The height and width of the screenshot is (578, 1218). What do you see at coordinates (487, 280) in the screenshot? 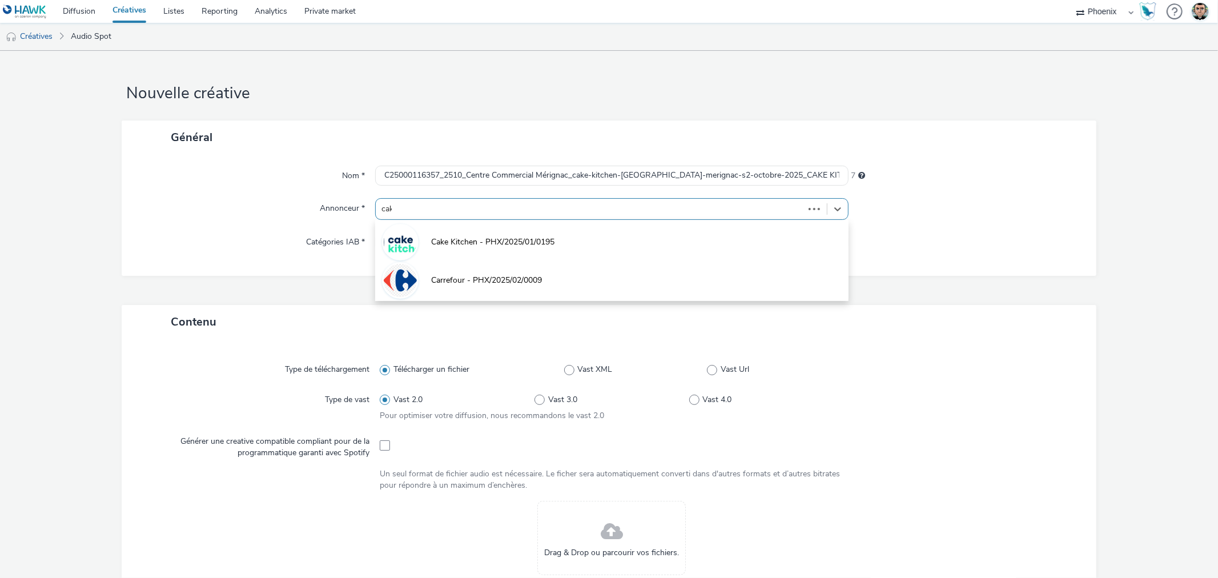
I see `span: Carrefour - PHX/2025/02/0009` at bounding box center [487, 280].